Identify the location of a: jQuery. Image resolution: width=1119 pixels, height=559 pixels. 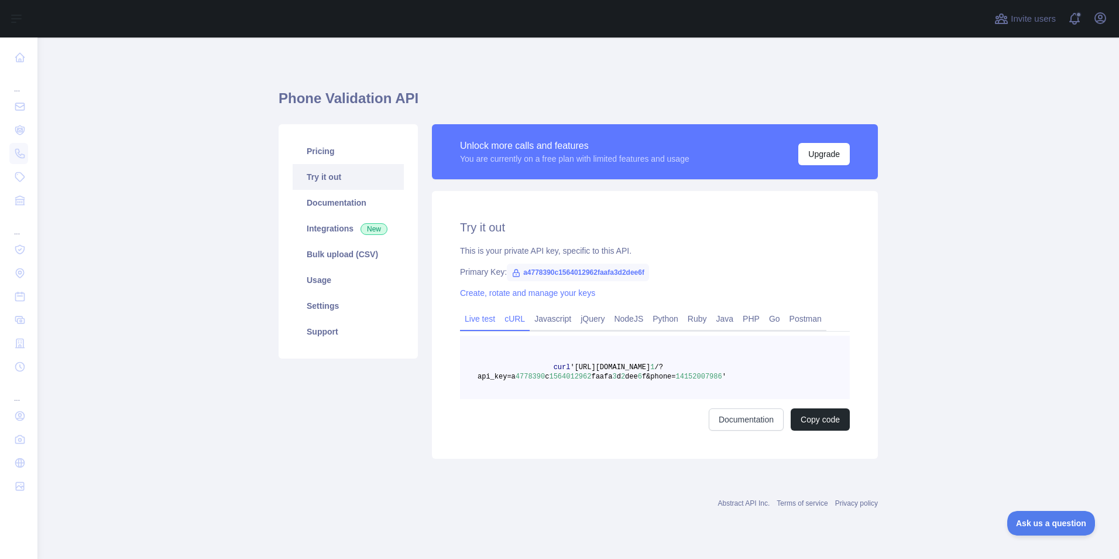
(593, 319).